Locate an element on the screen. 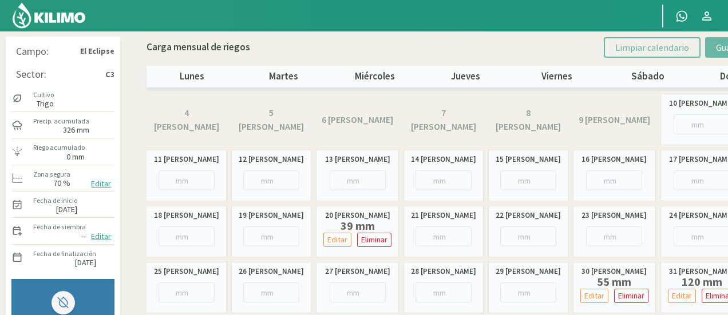 The height and width of the screenshot is (315, 728). strong: C3 is located at coordinates (110, 74).